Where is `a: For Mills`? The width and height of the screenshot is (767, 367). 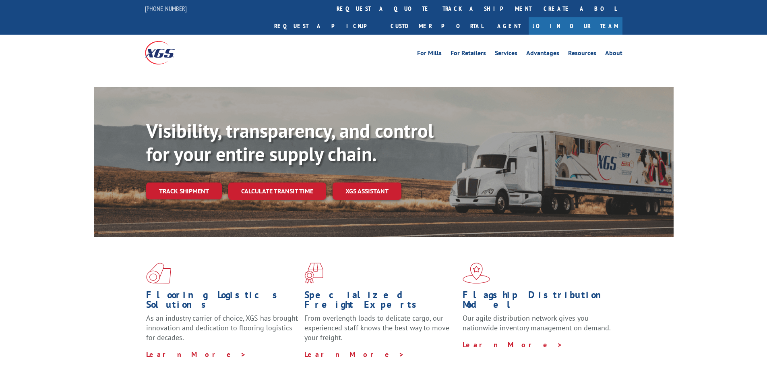 a: For Mills is located at coordinates (429, 54).